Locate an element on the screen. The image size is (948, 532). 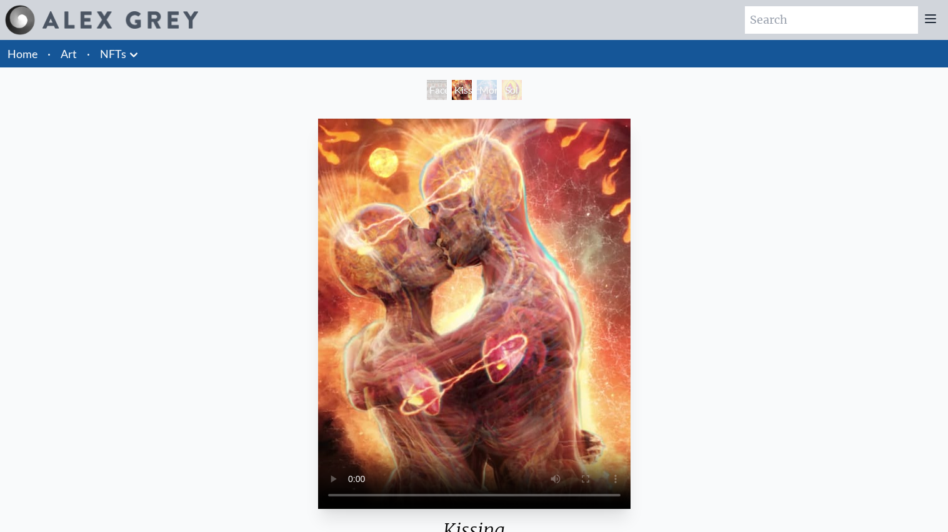
a: Art is located at coordinates (69, 54).